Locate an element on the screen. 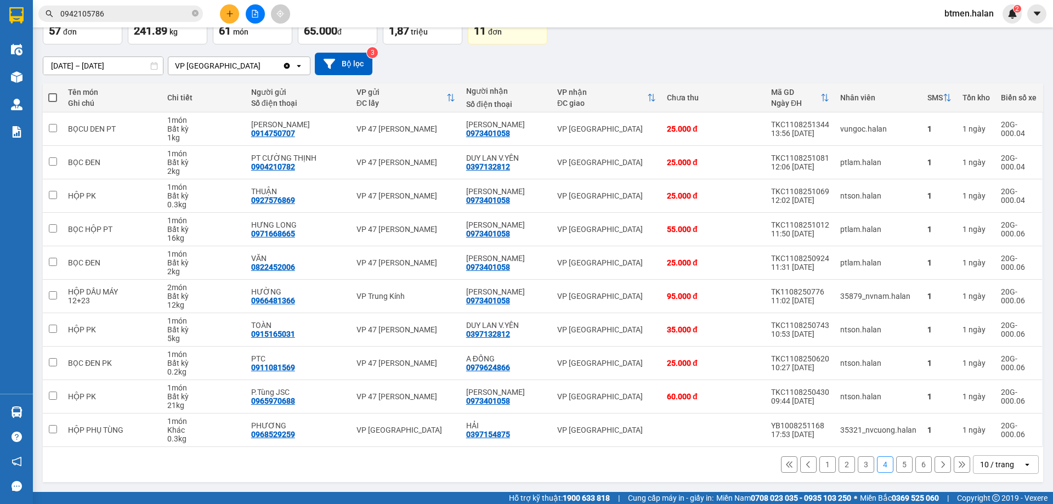 Image resolution: width=1053 pixels, height=504 pixels. div: Biển số xe is located at coordinates (1018, 98).